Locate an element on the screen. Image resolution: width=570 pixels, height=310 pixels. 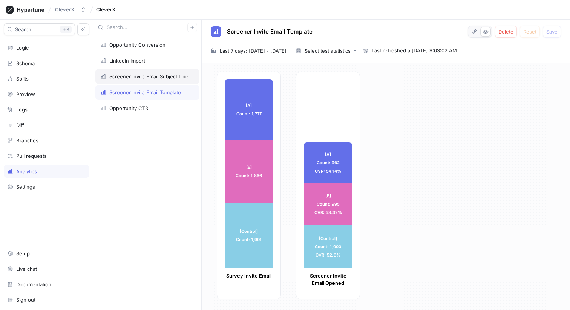
div: Opportunity Conversion is located at coordinates (137, 45).